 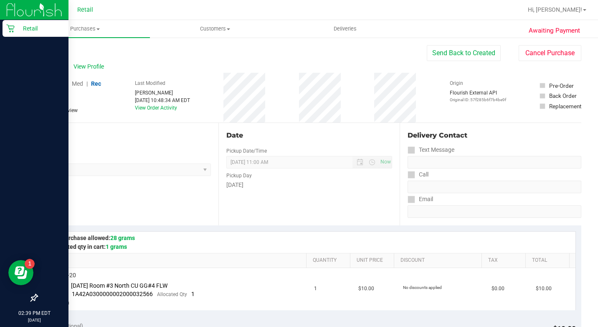 What do you see at coordinates (92, 238) in the screenshot?
I see `span: Max purchase allowed:` at bounding box center [92, 238].